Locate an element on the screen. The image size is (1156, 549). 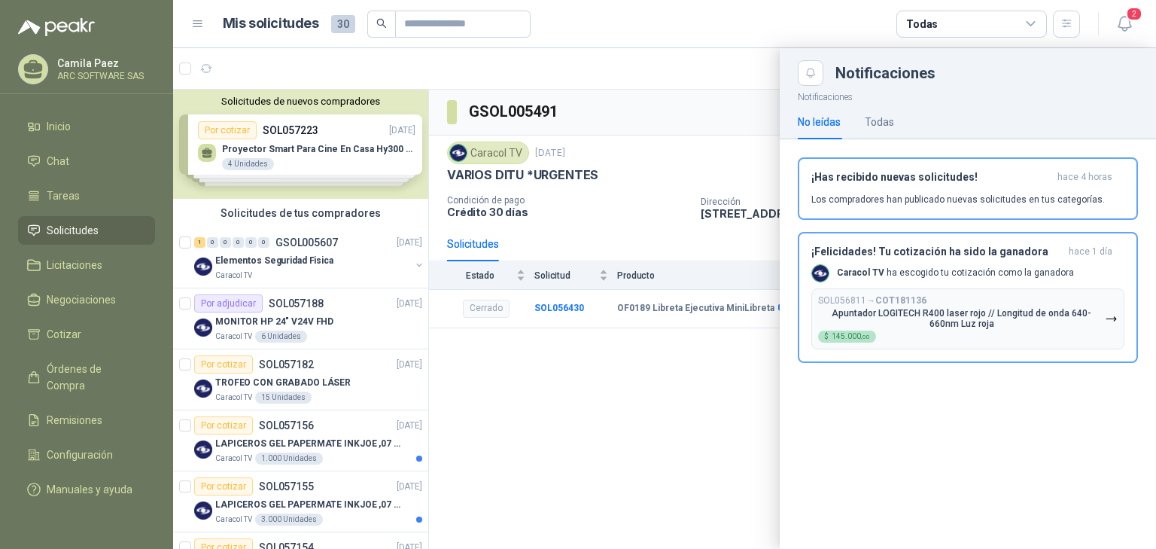
button: ¡Has recibido nuevas solicitudes!hace 4 horas Los compradores han publicado nuevas solicitudes en... is located at coordinates (968, 188).